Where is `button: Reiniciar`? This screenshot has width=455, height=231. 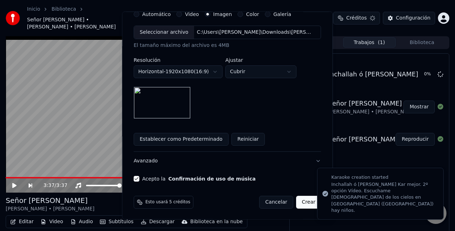
button: Reiniciar is located at coordinates (248, 139).